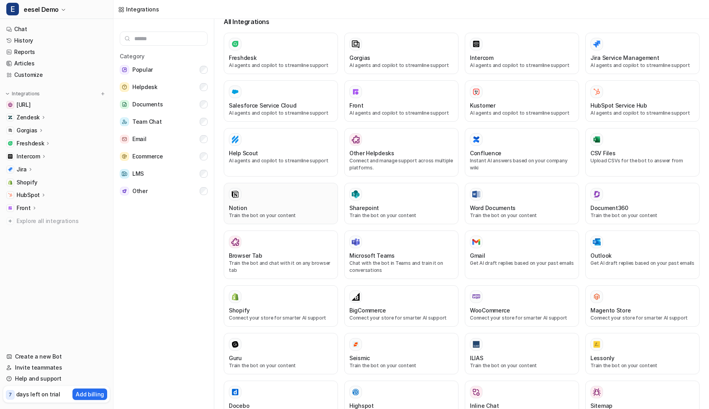  I want to click on img: Documents, so click(124, 104).